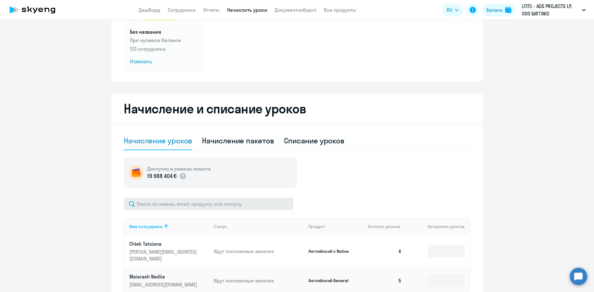 This screenshot has width=594, height=292. What do you see at coordinates (149, 10) in the screenshot?
I see `a: Дашборд` at bounding box center [149, 10].